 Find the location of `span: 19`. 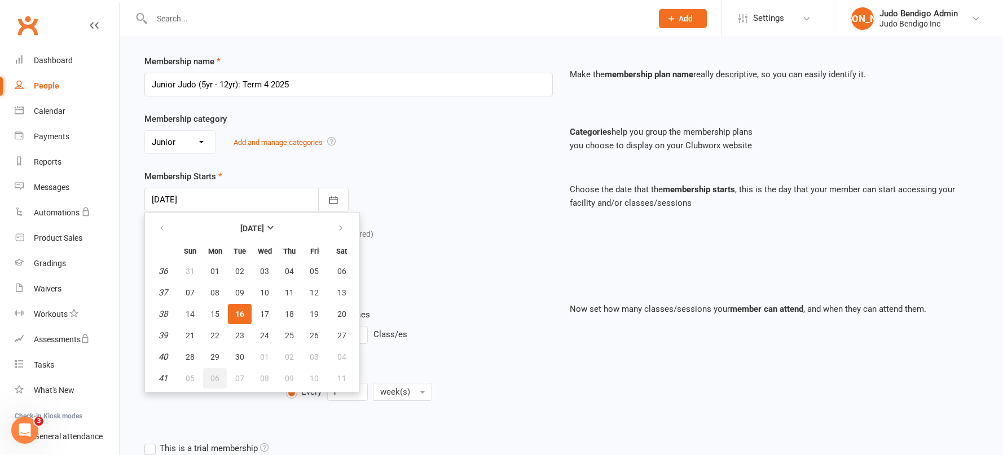

span: 19 is located at coordinates (314, 314).